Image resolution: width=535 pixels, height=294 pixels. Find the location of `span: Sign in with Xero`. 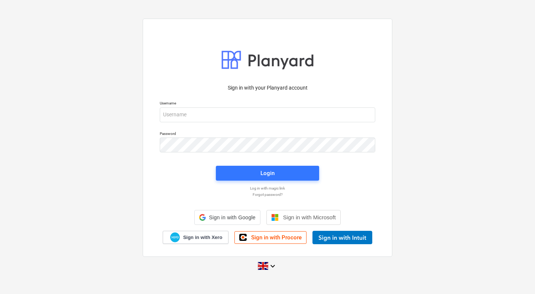

span: Sign in with Xero is located at coordinates (203, 238).